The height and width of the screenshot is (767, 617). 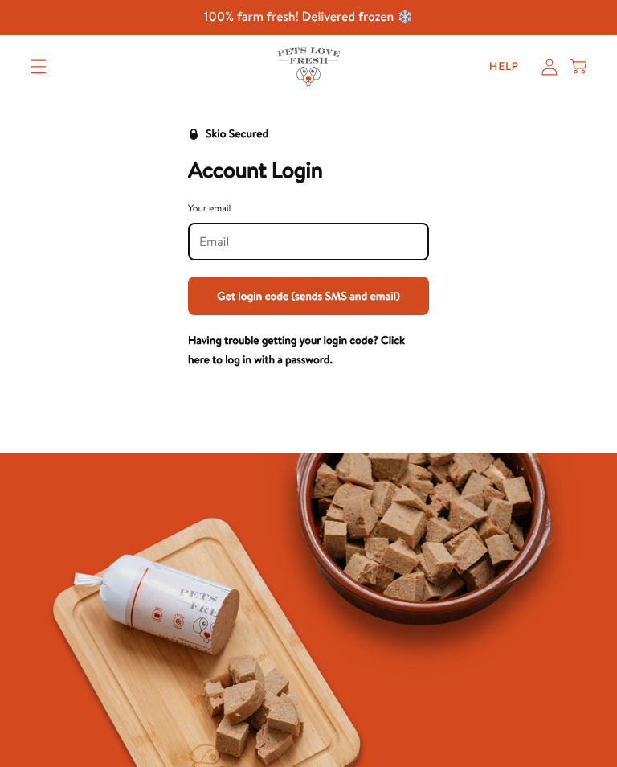 What do you see at coordinates (297, 350) in the screenshot?
I see `a: Having trouble getting your login code? Click here to log in with a password.` at bounding box center [297, 350].